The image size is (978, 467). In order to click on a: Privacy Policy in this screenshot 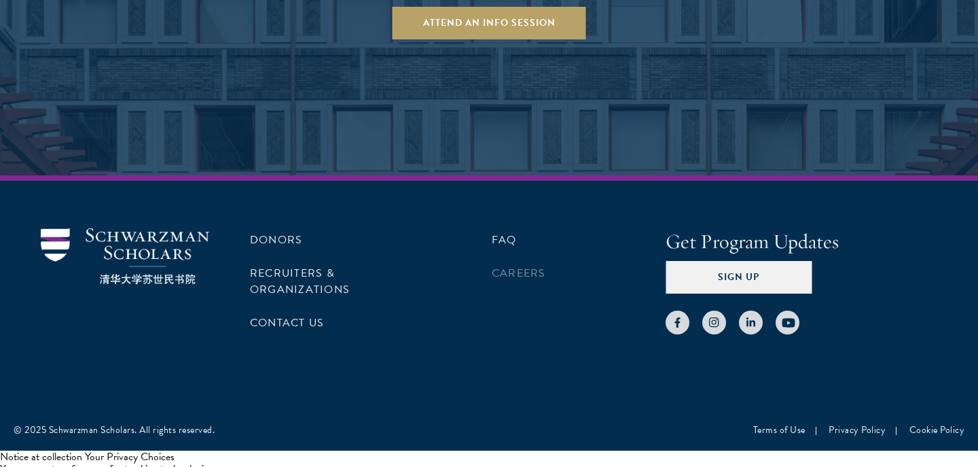, I will do `click(857, 429)`.